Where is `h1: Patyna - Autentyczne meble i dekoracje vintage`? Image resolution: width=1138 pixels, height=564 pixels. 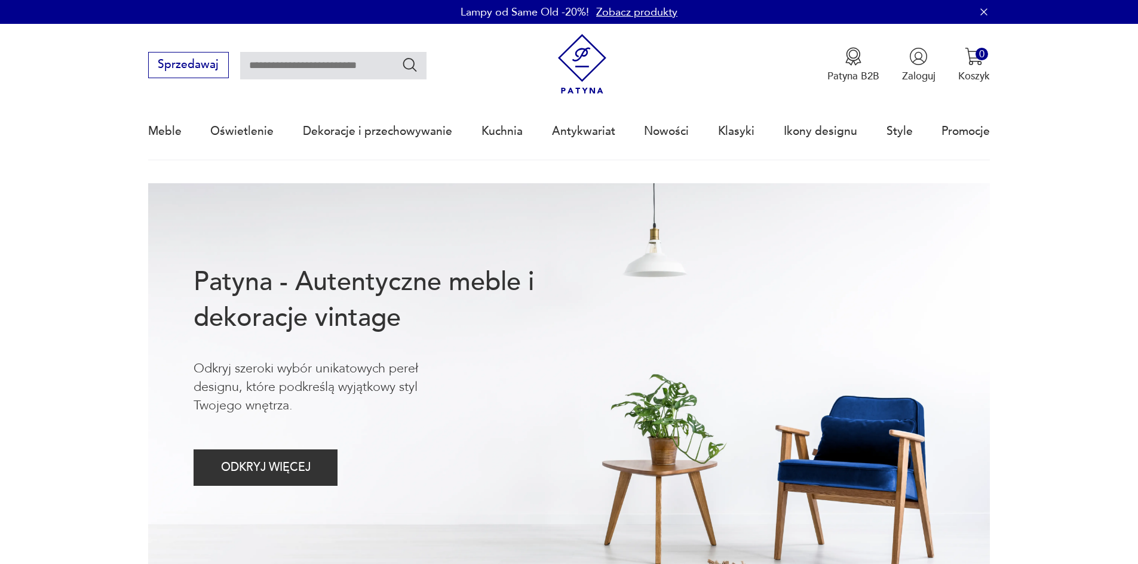 h1: Patyna - Autentyczne meble i dekoracje vintage is located at coordinates (387, 300).